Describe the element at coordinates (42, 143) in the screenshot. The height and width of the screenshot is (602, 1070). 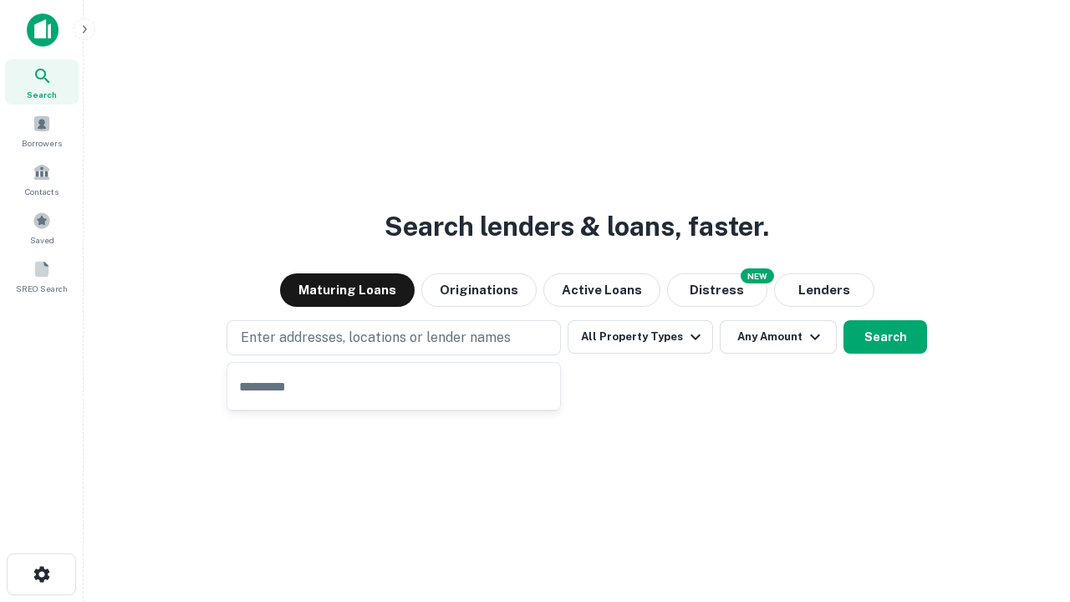
I see `span: Borrowers` at that location.